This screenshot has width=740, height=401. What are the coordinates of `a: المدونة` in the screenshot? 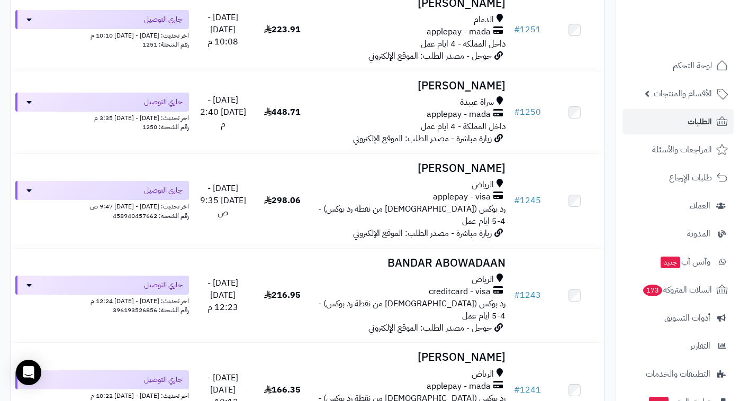 It's located at (678, 234).